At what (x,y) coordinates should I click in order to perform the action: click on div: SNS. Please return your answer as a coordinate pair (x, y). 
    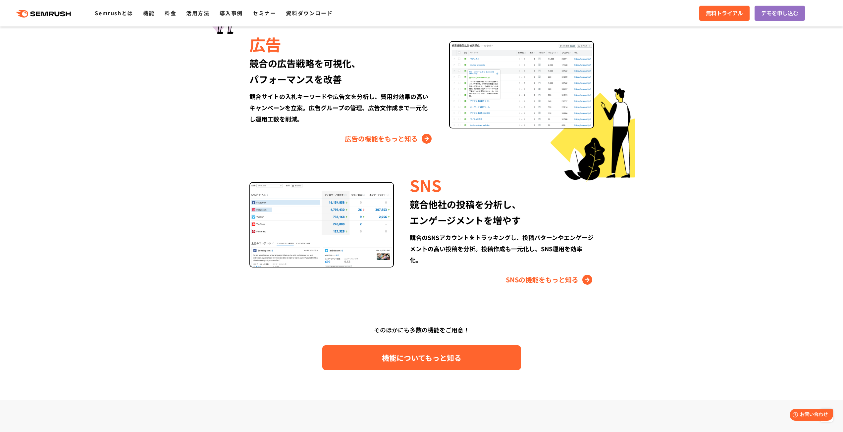
    Looking at the image, I should click on (501, 185).